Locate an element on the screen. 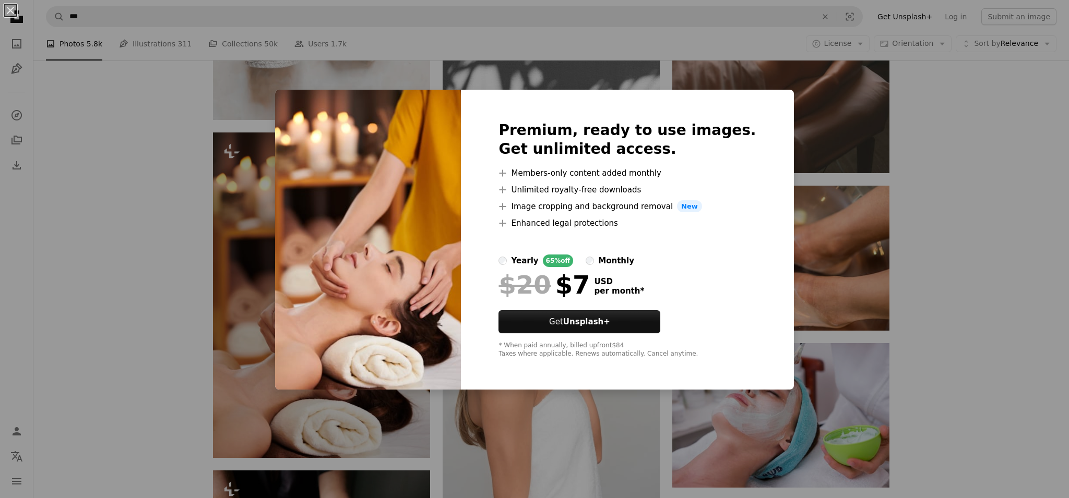 The image size is (1069, 498). img: premium_photo-1683134300303-7ab756d66bcc is located at coordinates (368, 240).